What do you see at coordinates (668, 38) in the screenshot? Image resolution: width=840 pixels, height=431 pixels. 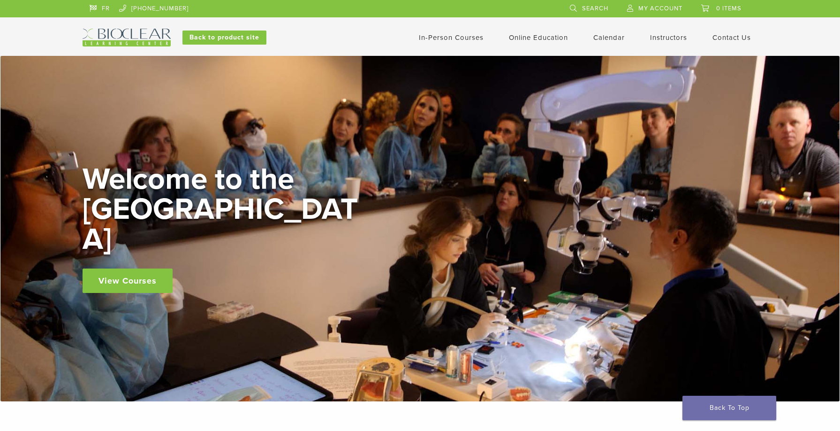 I see `a: Instructors` at bounding box center [668, 38].